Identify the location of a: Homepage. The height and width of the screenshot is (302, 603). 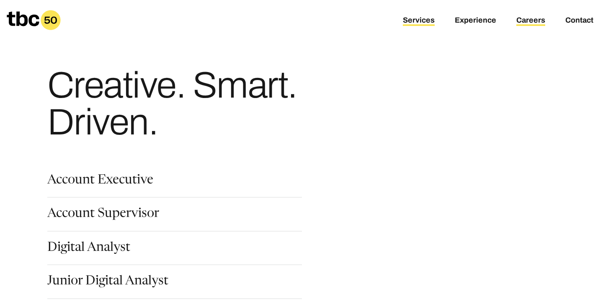
(34, 20).